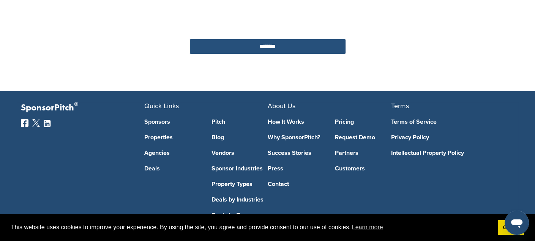 The image size is (535, 241). Describe the element at coordinates (363, 122) in the screenshot. I see `a: Pricing` at that location.